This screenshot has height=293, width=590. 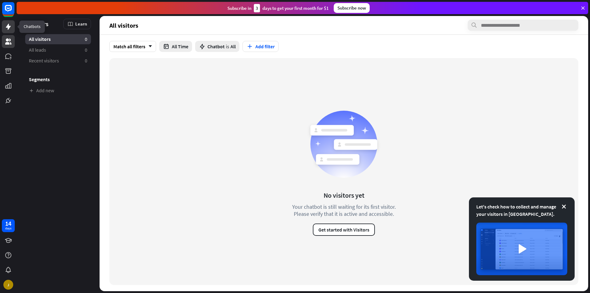 What do you see at coordinates (352, 8) in the screenshot?
I see `div: Subscribe now` at bounding box center [352, 8].